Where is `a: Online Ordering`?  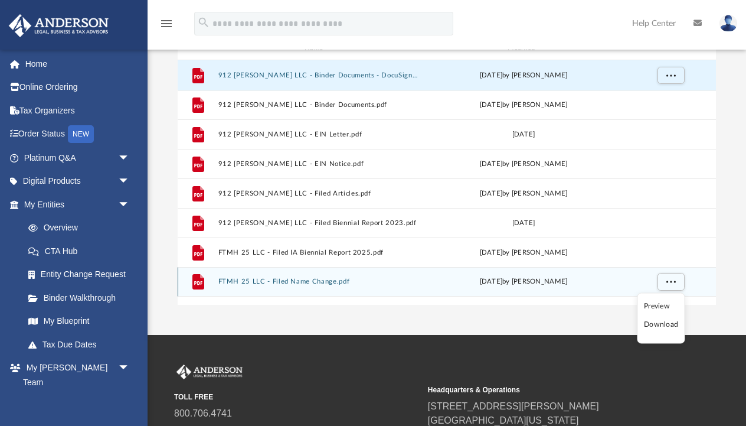
a: Online Ordering is located at coordinates (78, 87).